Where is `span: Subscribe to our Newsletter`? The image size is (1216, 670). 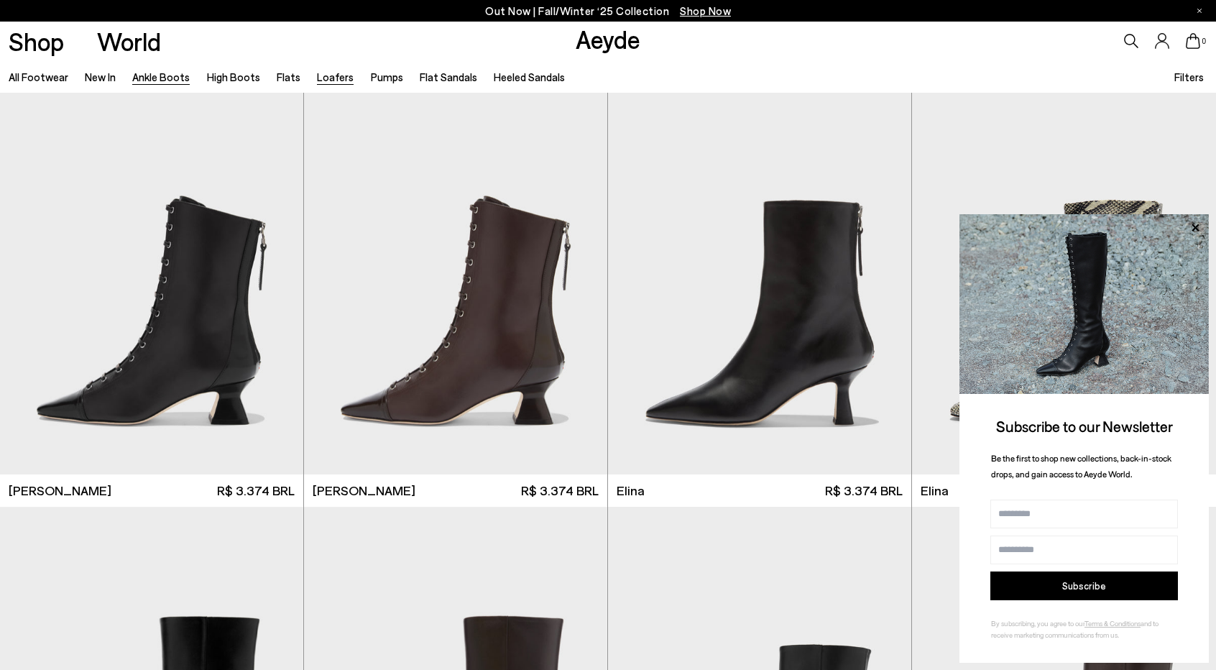
span: Subscribe to our Newsletter is located at coordinates (1085, 425).